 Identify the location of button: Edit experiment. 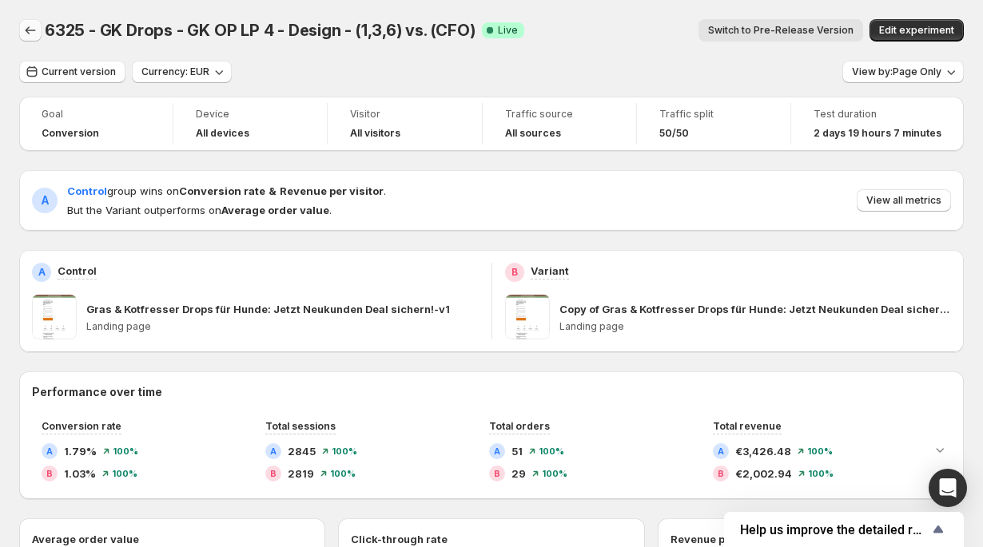
(916, 30).